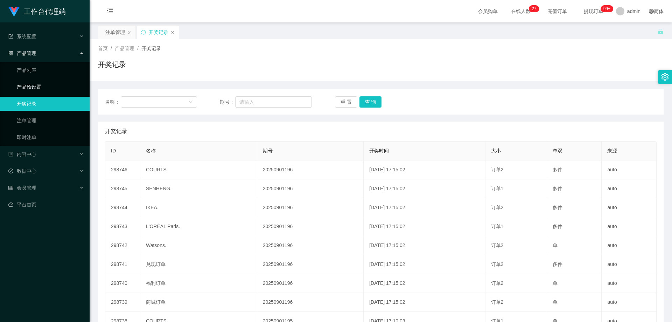  I want to click on td: L'ORÉAL Paris., so click(199, 226).